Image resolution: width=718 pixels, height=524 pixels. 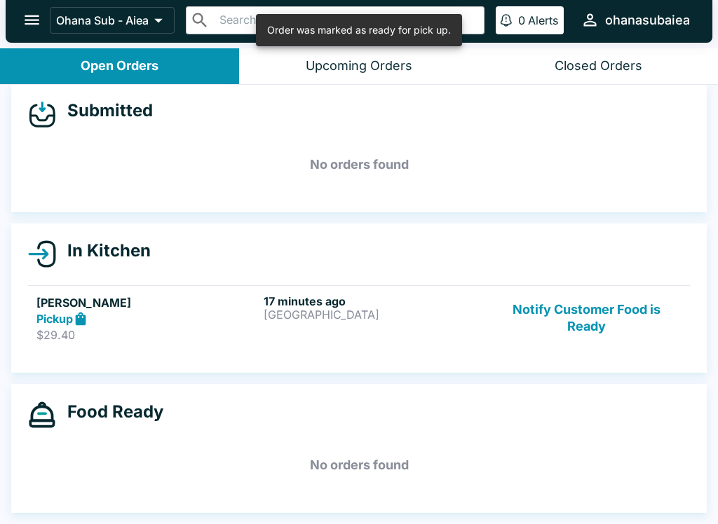 I want to click on p: Alerts, so click(x=543, y=20).